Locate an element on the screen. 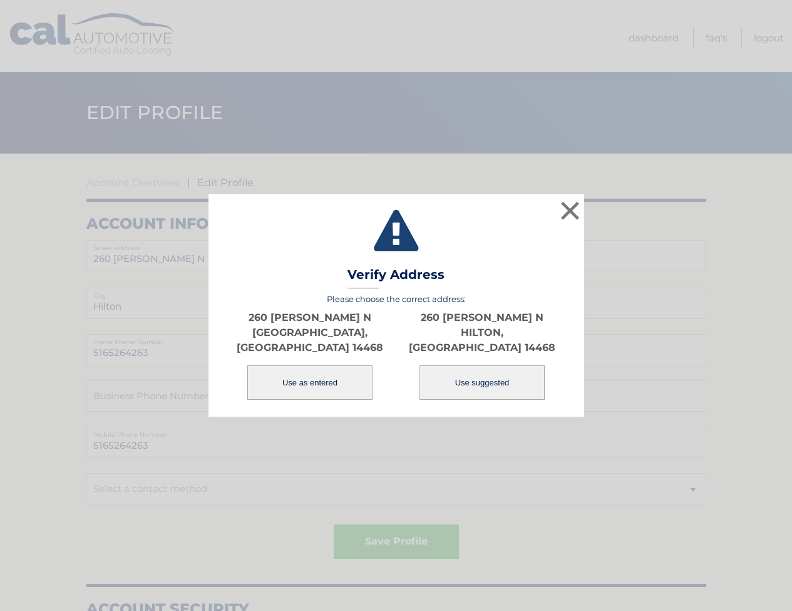 The height and width of the screenshot is (611, 792). div: Please choose the correct address: is located at coordinates (396, 347).